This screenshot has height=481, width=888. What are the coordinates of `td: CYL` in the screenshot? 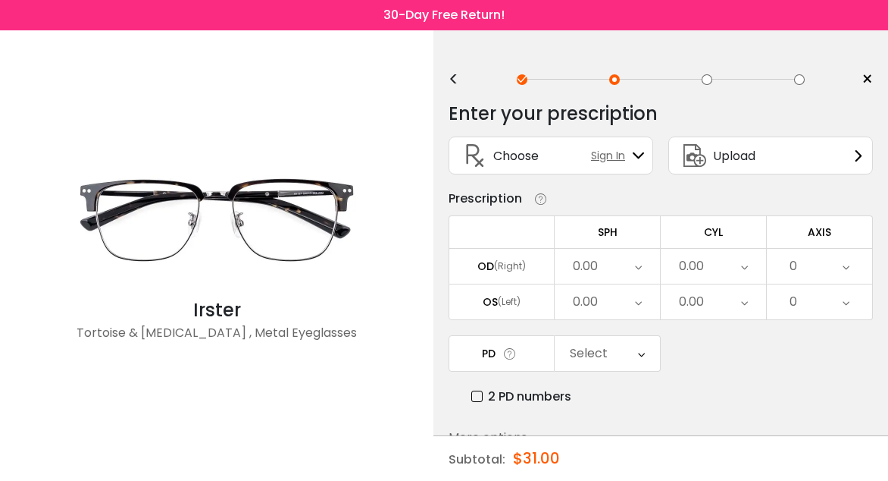 It's located at (714, 231).